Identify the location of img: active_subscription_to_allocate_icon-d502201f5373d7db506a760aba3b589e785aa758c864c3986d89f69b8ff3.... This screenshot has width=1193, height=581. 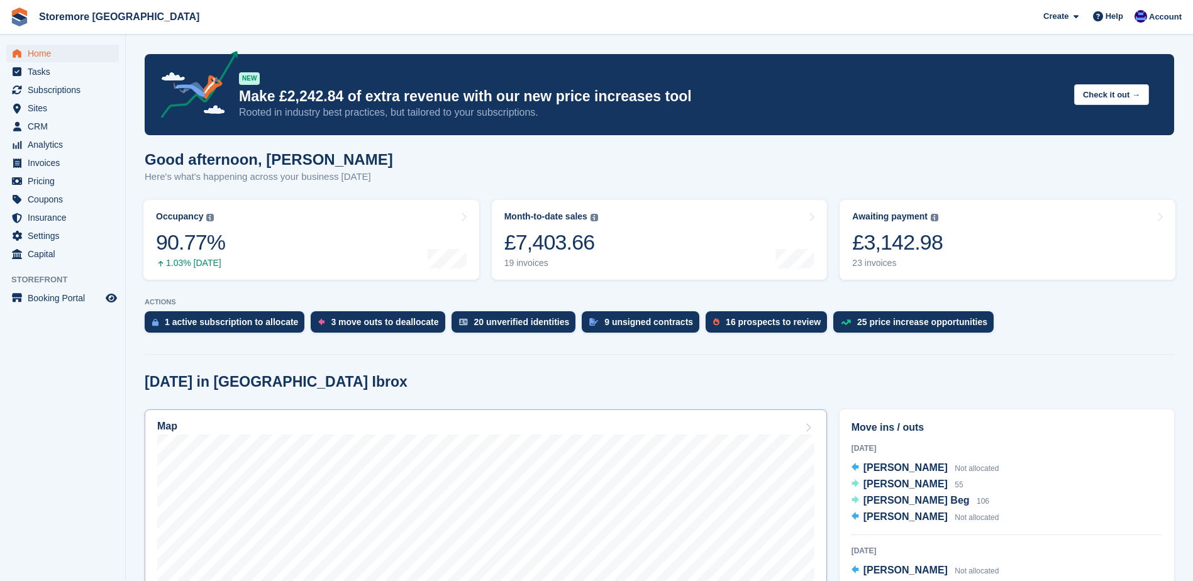
(155, 322).